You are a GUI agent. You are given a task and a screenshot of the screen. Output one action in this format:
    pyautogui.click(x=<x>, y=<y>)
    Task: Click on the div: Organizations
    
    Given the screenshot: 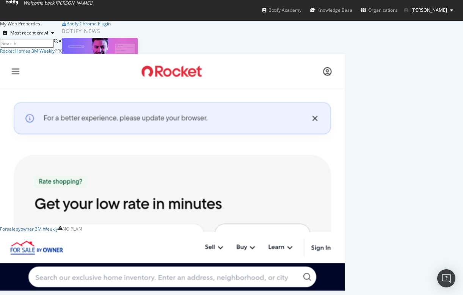 What is the action you would take?
    pyautogui.click(x=379, y=10)
    